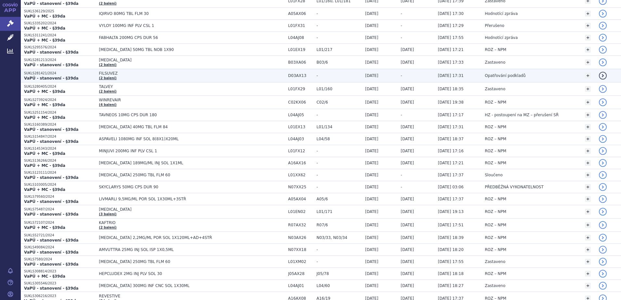  Describe the element at coordinates (301, 38) in the screenshot. I see `span: L04AJ08` at that location.